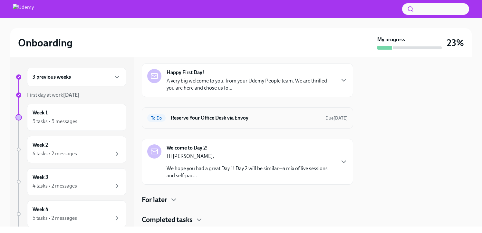 The width and height of the screenshot is (482, 233). I want to click on span: First day at work, so click(53, 95).